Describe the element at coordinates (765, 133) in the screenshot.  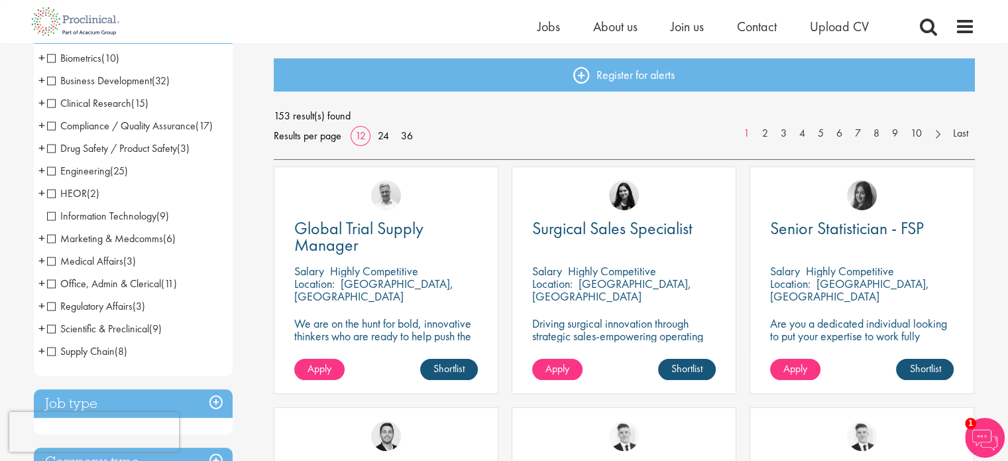
I see `a: 2` at that location.